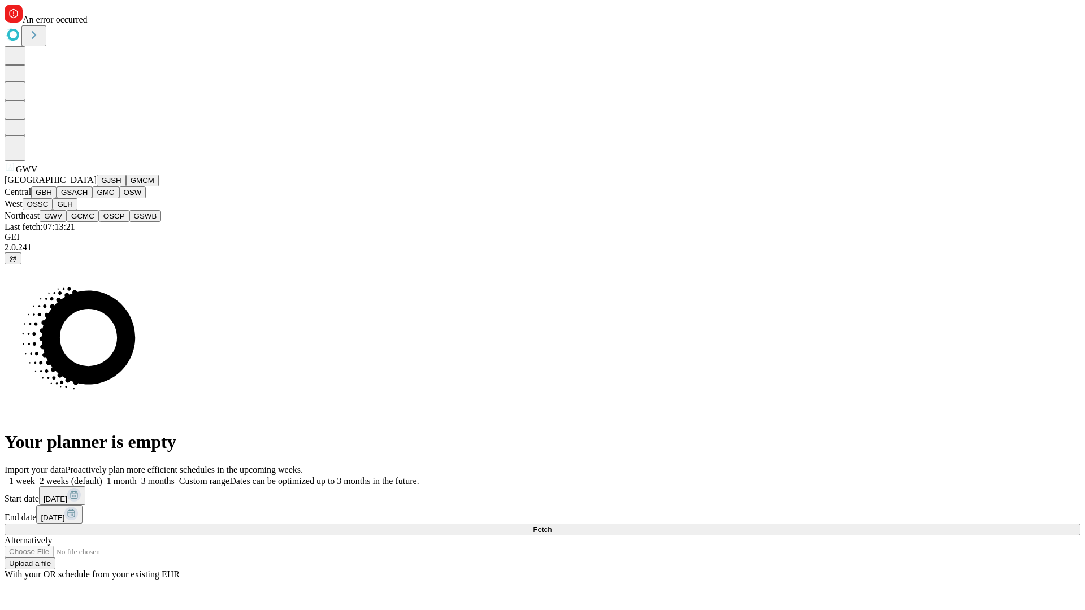 This screenshot has width=1085, height=610. Describe the element at coordinates (53, 216) in the screenshot. I see `button: GWV` at that location.